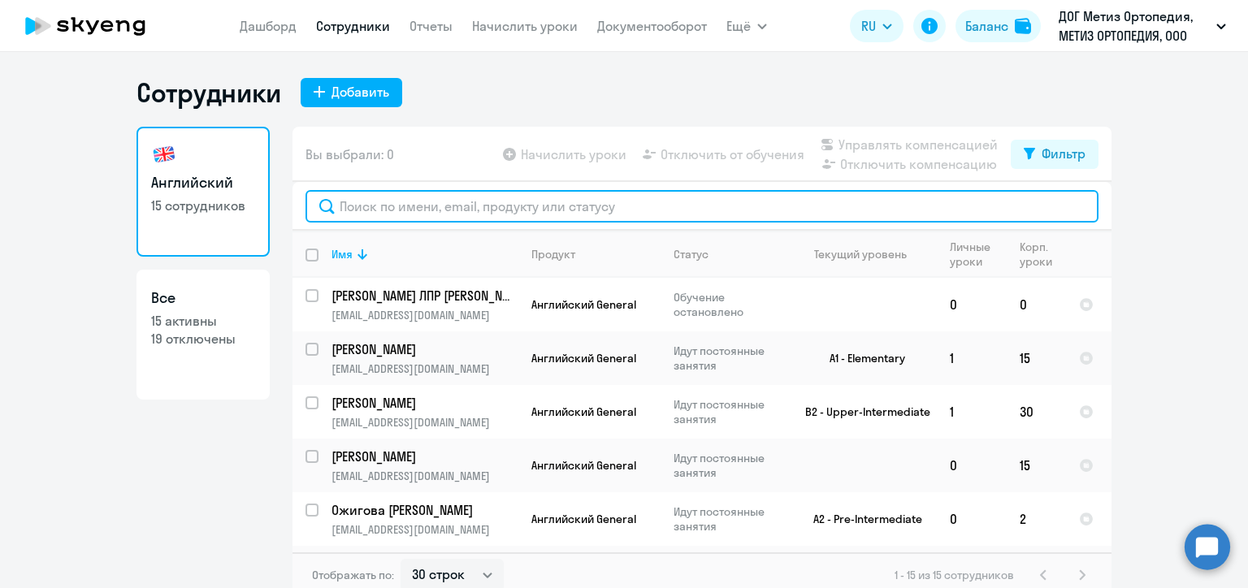 The width and height of the screenshot is (1248, 588). Describe the element at coordinates (998, 26) in the screenshot. I see `a: Балансbalance` at that location.